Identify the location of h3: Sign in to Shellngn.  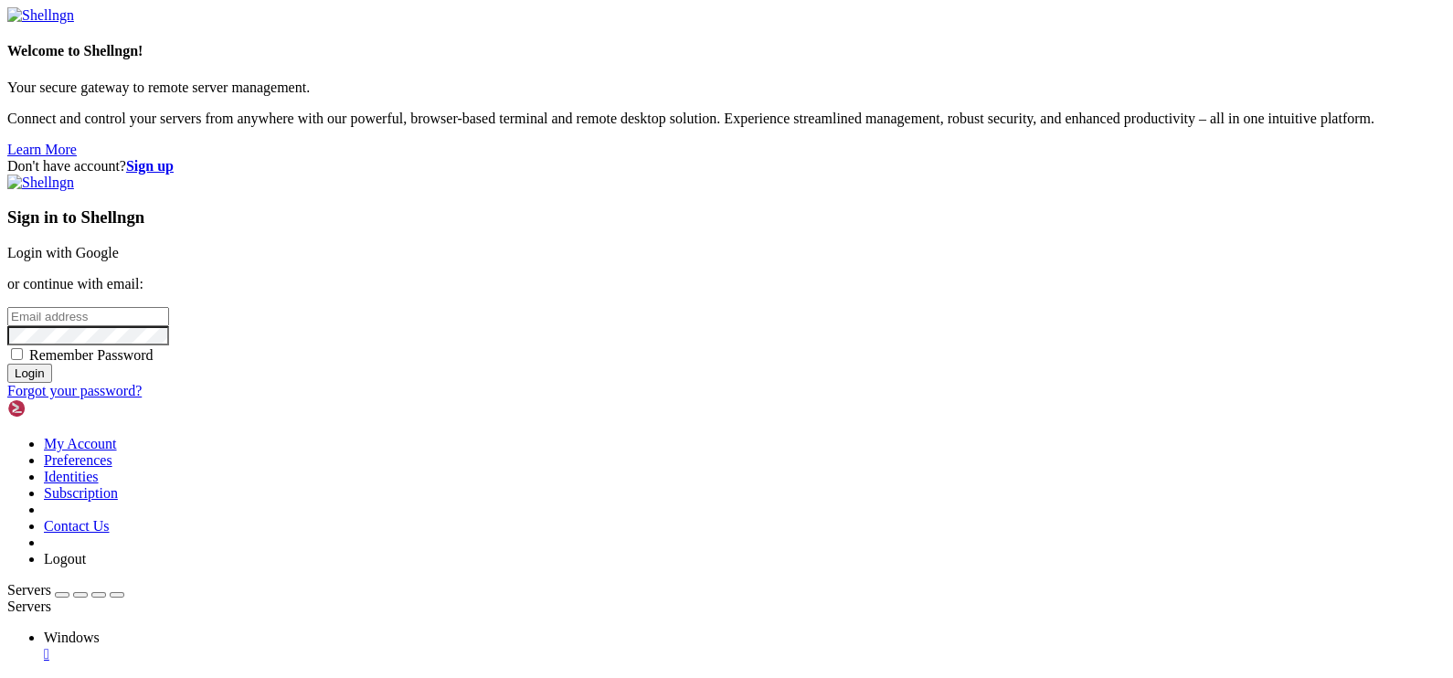
(726, 217).